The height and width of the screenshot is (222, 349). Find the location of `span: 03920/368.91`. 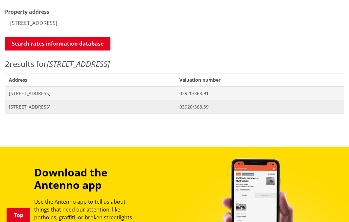

span: 03920/368.91 is located at coordinates (259, 94).